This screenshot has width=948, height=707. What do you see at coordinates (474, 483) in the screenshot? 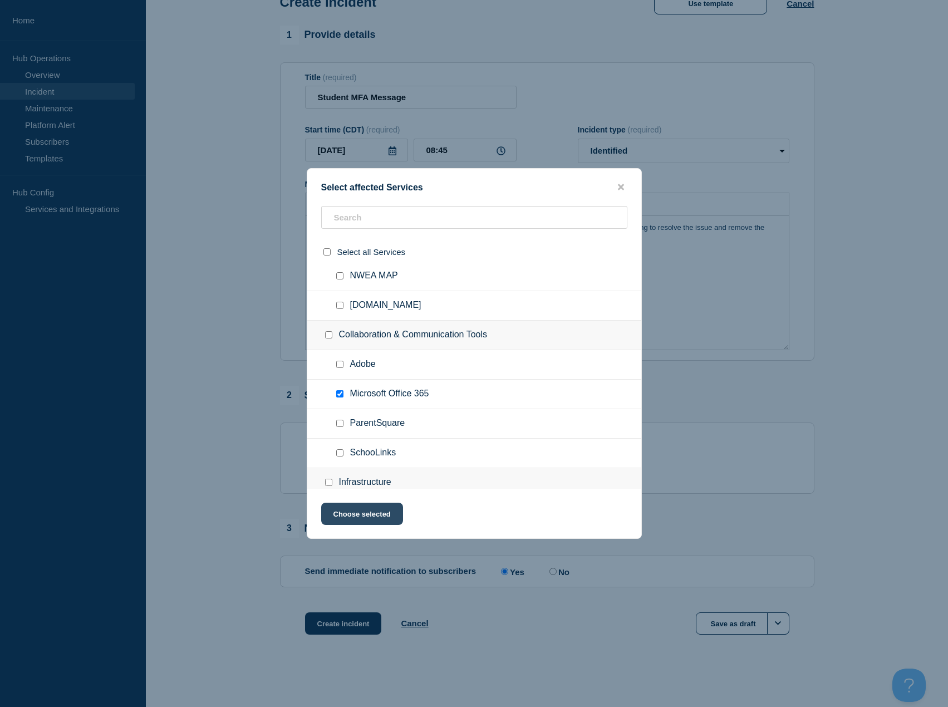
I see `div: Infrastructure` at bounding box center [474, 483].